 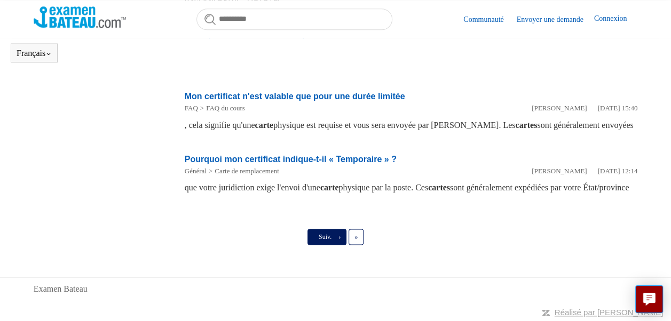 I want to click on a: Pourquoi mon certificat indique-t-il « Temporaire » ?, so click(x=290, y=159).